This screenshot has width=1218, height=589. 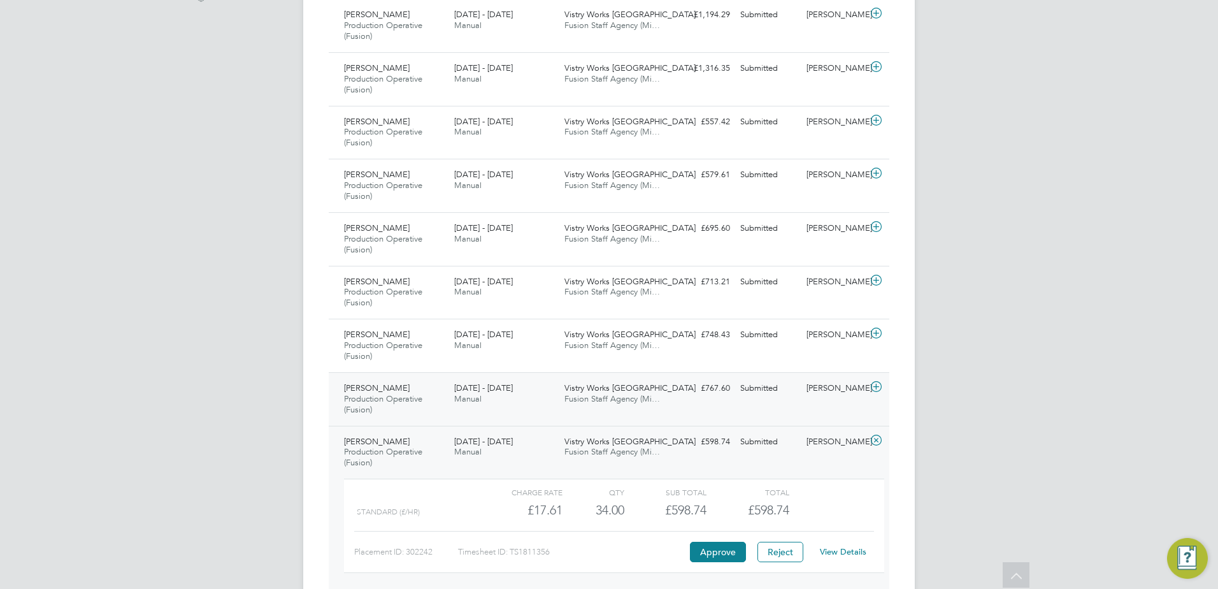 I want to click on div: 34.00, so click(x=593, y=510).